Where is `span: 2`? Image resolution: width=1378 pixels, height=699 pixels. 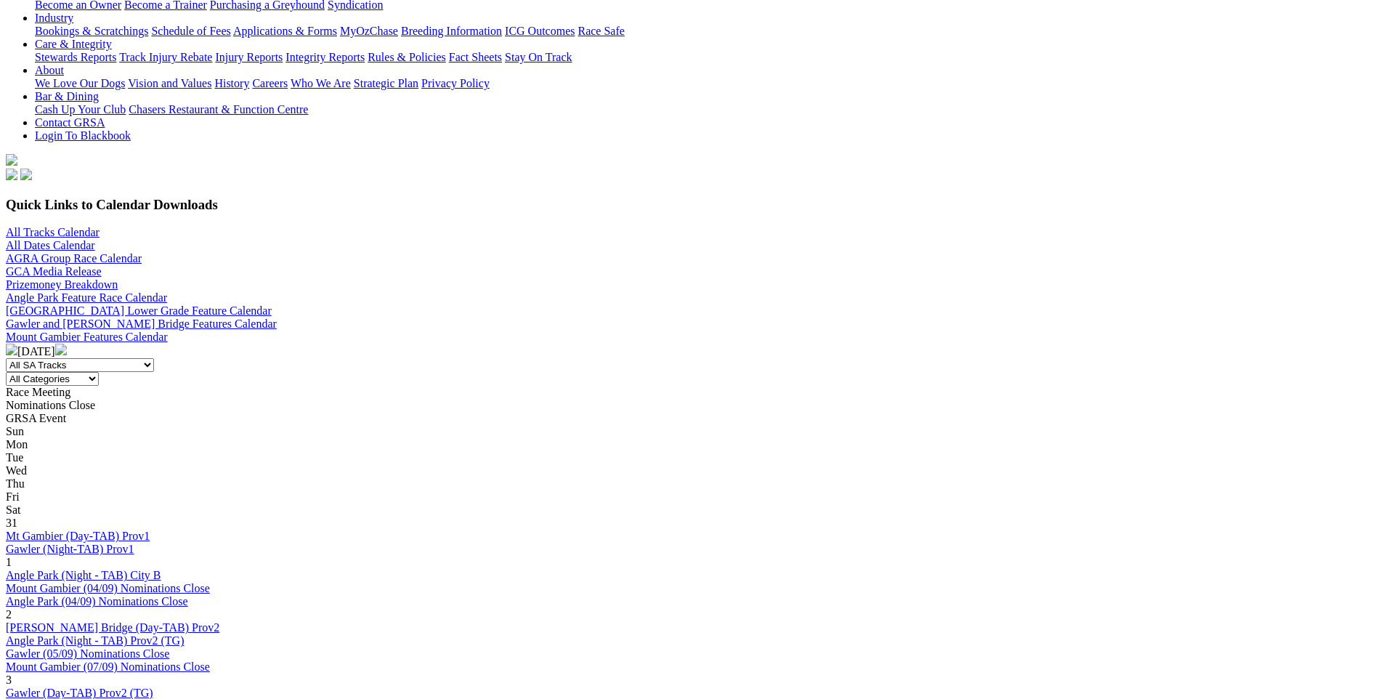
span: 2 is located at coordinates (9, 614).